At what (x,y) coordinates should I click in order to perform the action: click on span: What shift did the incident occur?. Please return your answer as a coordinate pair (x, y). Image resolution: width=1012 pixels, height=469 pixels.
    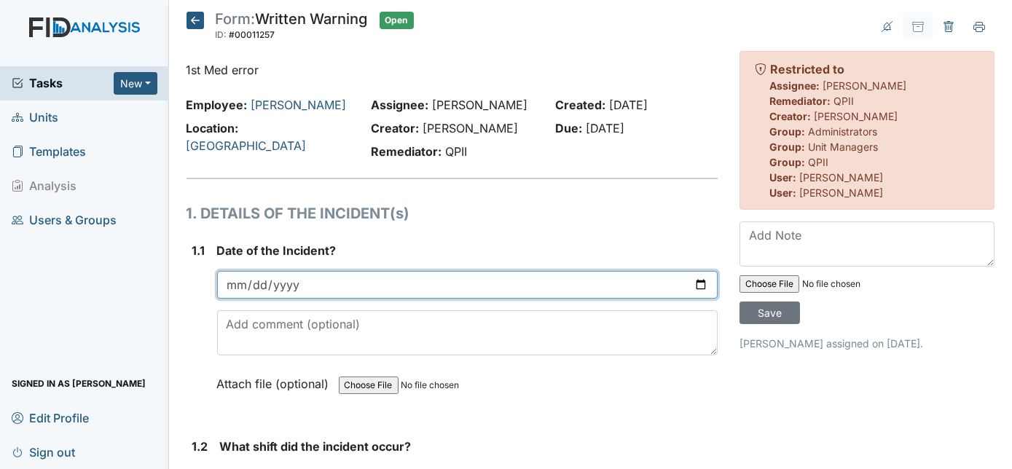
    Looking at the image, I should click on (315, 447).